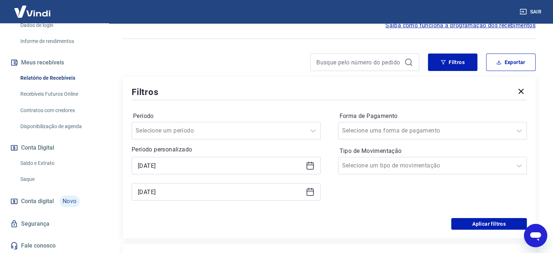 This screenshot has height=253, width=553. Describe the element at coordinates (59, 110) in the screenshot. I see `a: Contratos com credores` at that location.